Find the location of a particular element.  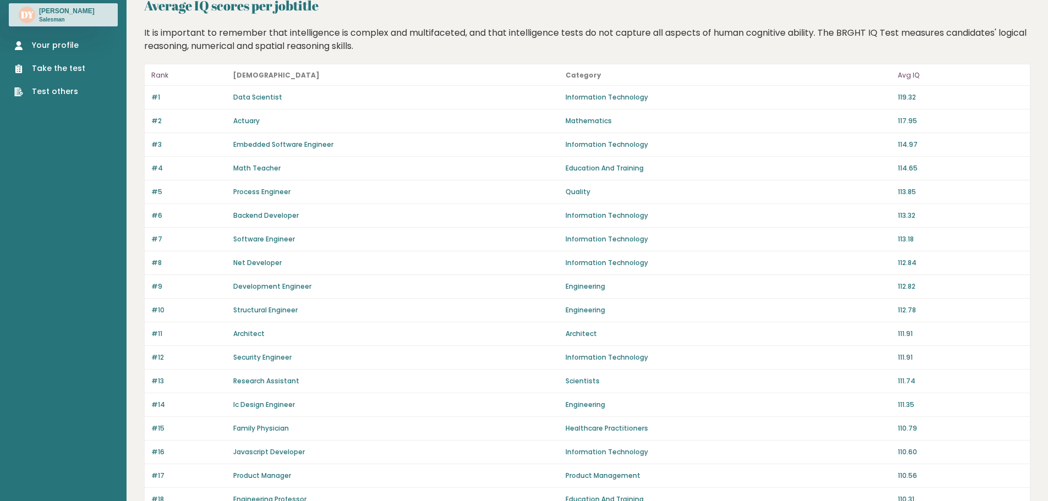

p: Healthcare Practitioners is located at coordinates (728, 428).